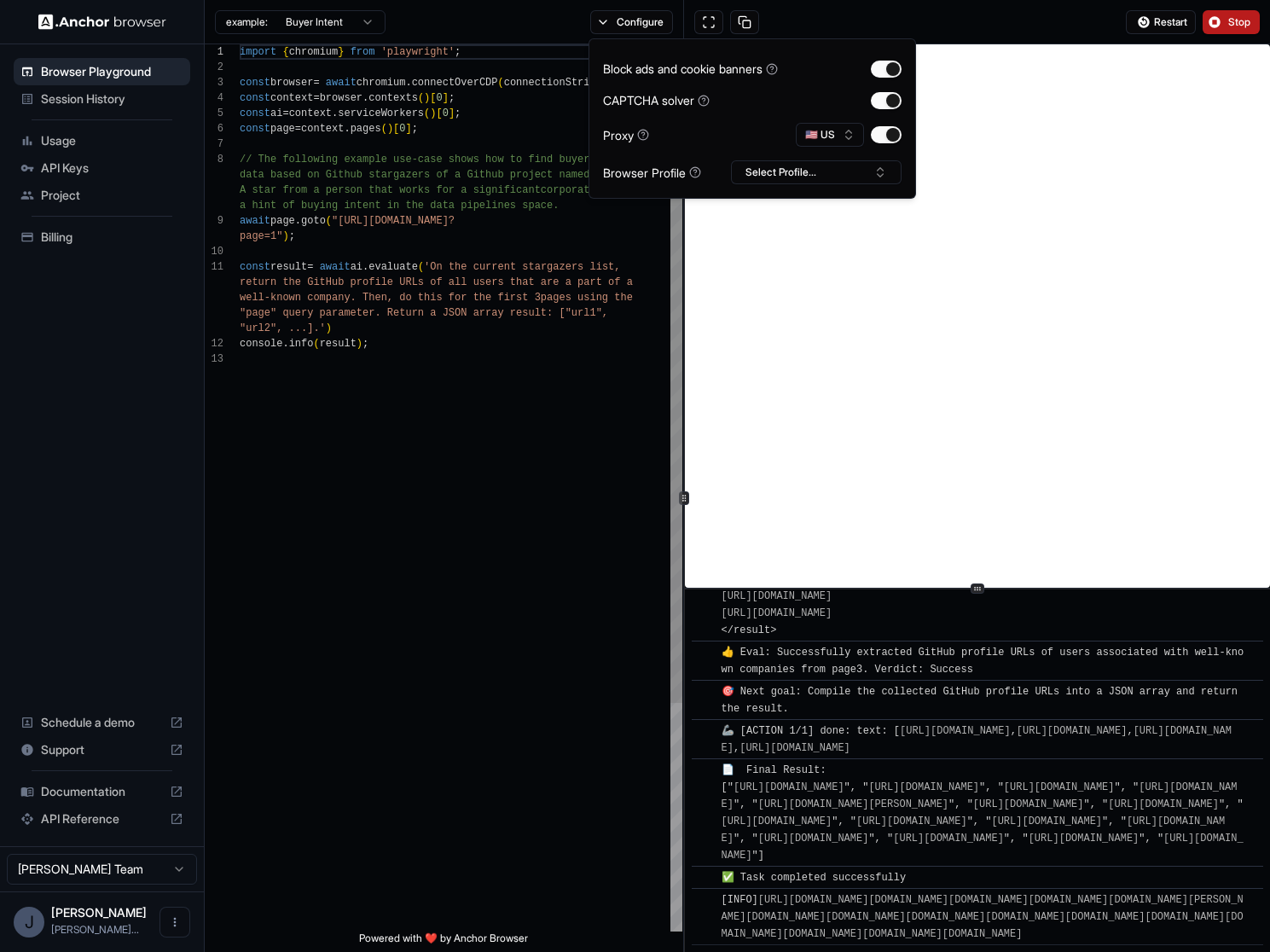  I want to click on button: 🇺🇸 US, so click(830, 134).